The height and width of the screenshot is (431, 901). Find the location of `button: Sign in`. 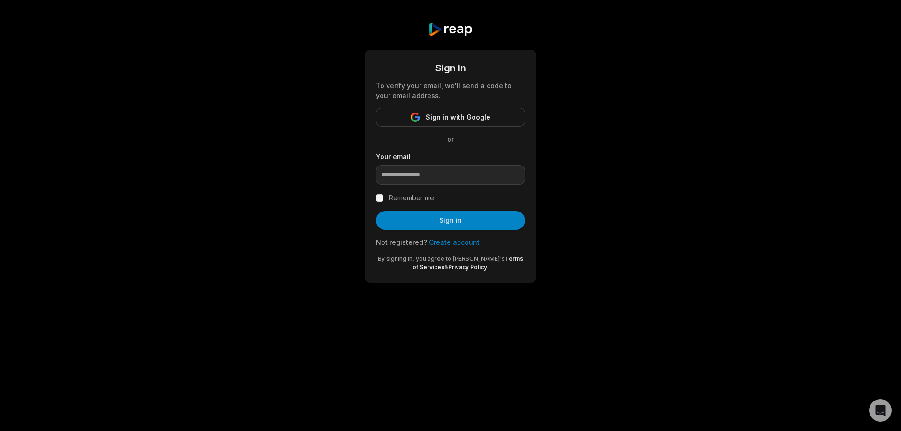

button: Sign in is located at coordinates (451, 221).